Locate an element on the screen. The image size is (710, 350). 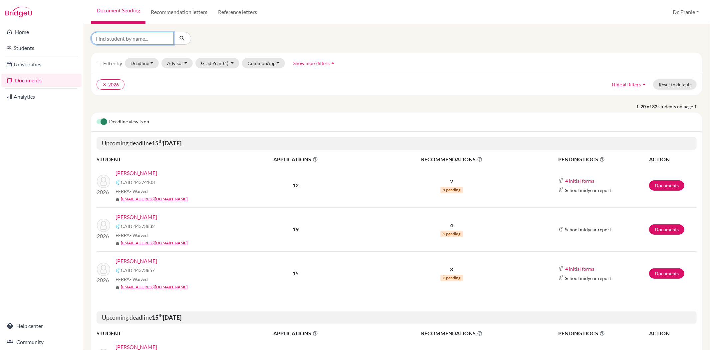
span: Show more filters is located at coordinates (311, 63).